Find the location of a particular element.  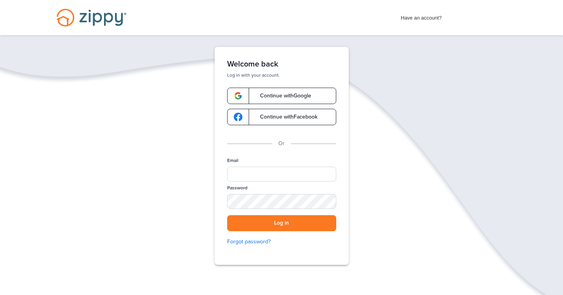

p: Or is located at coordinates (282, 144).